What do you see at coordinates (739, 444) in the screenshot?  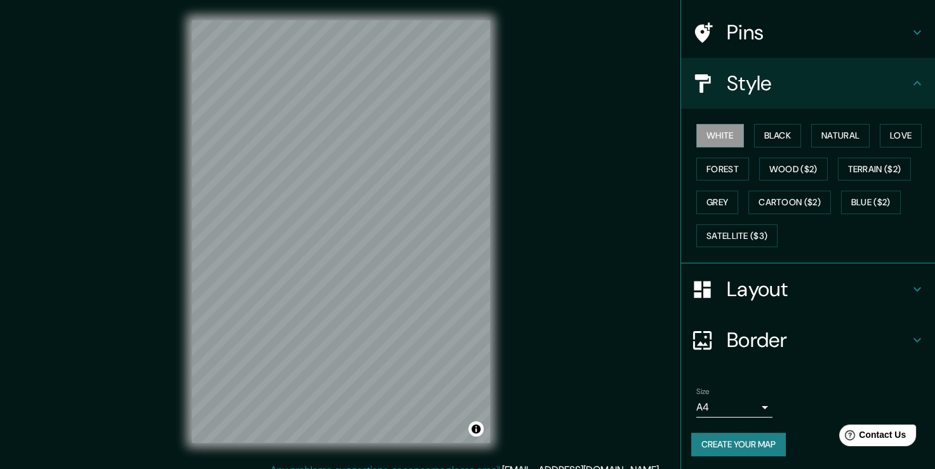 I see `button: Create your map` at bounding box center [739, 444].